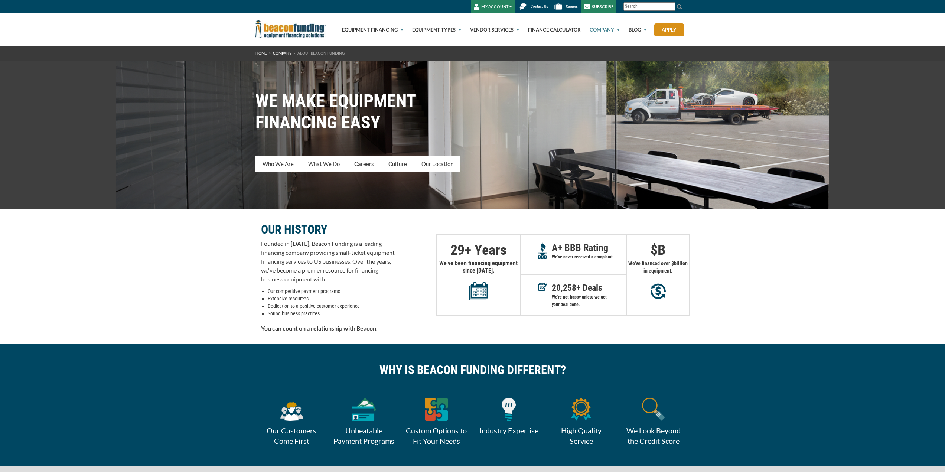 This screenshot has height=472, width=945. What do you see at coordinates (261, 53) in the screenshot?
I see `a: HOME` at bounding box center [261, 53].